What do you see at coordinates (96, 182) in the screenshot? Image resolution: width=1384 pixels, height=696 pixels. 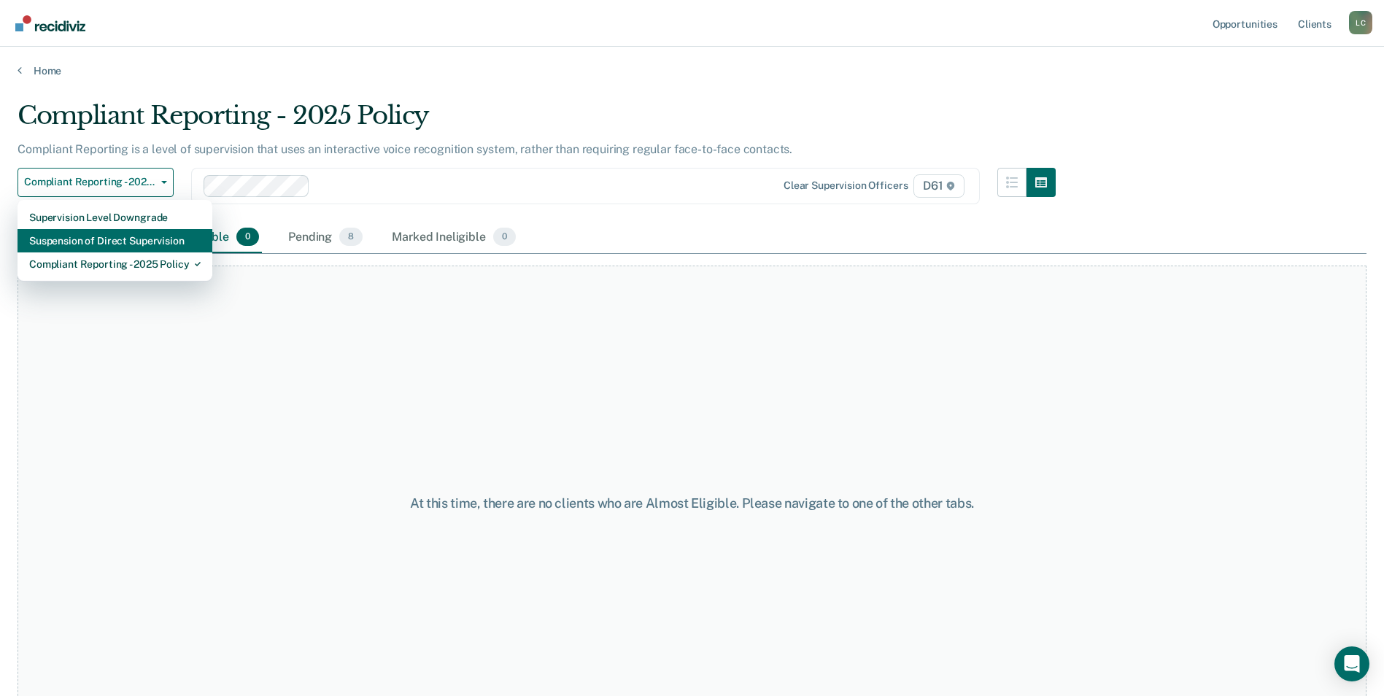 I see `button: Compliant Reporting - 2025 Policy` at bounding box center [96, 182].